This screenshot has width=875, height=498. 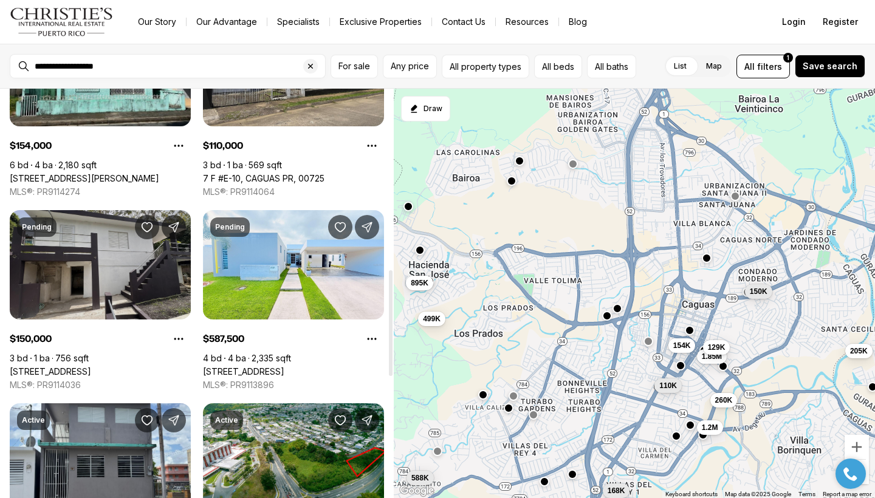 I want to click on button: 260K, so click(x=724, y=400).